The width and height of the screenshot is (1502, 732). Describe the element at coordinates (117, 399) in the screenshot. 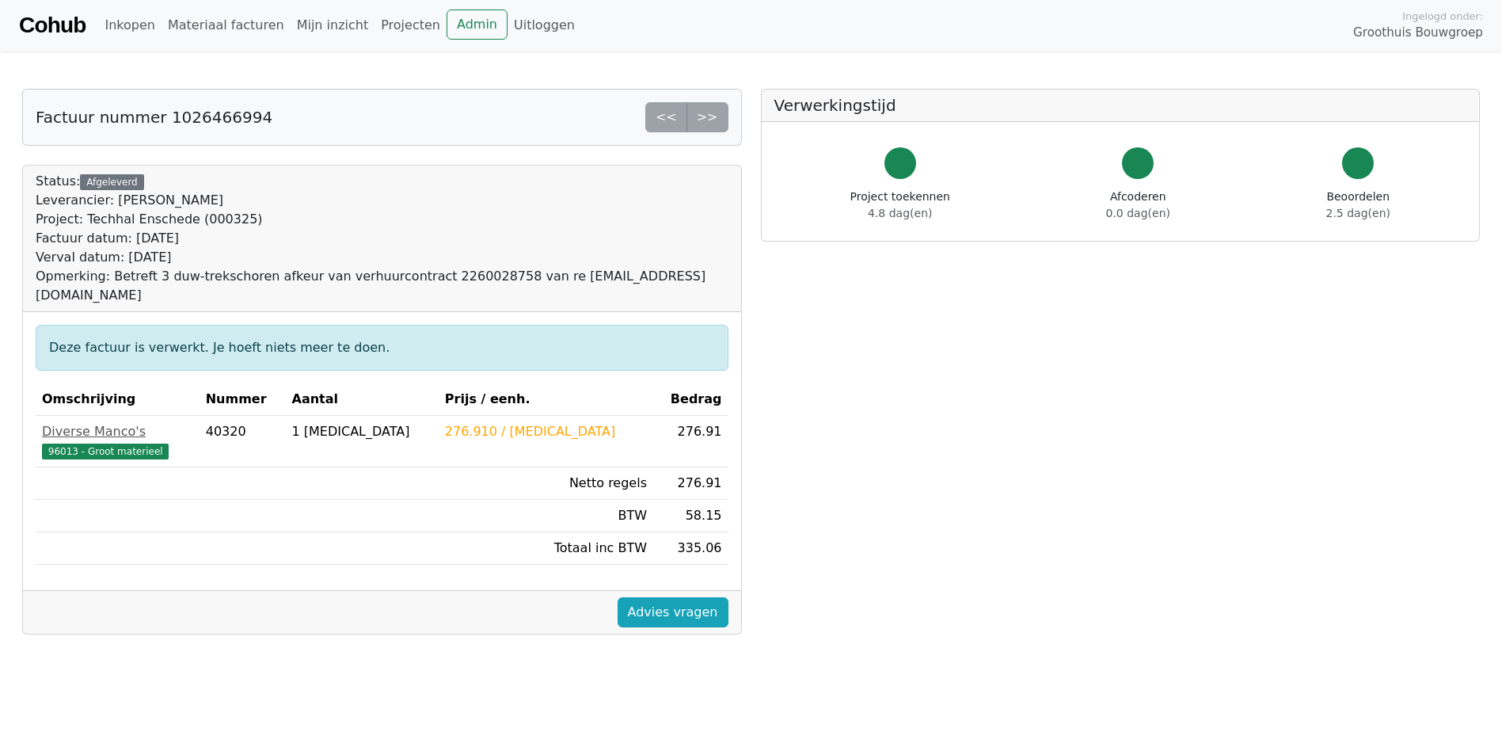

I see `th: Omschrijving` at that location.